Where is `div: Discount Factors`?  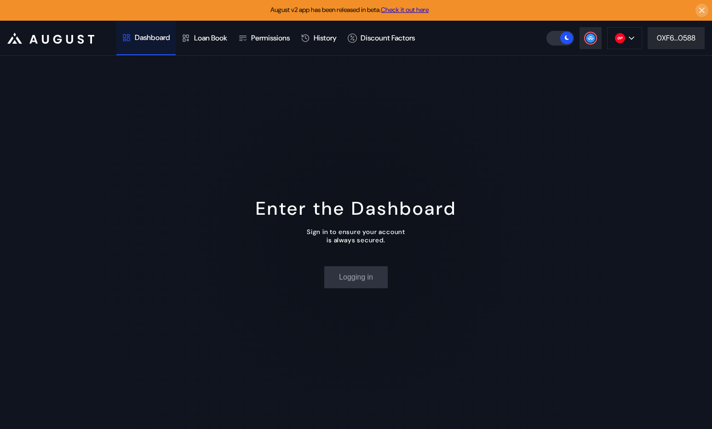 div: Discount Factors is located at coordinates (388, 38).